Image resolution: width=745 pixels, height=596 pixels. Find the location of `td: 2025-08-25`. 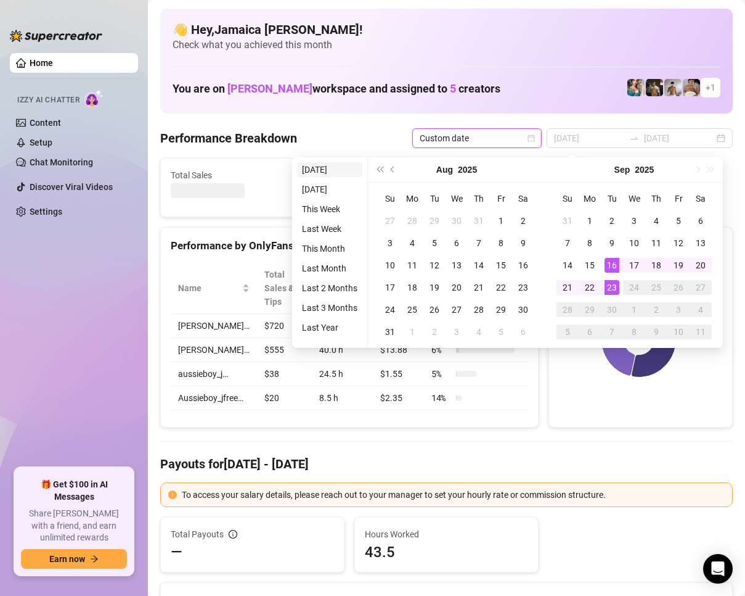

td: 2025-08-25 is located at coordinates (413, 310).